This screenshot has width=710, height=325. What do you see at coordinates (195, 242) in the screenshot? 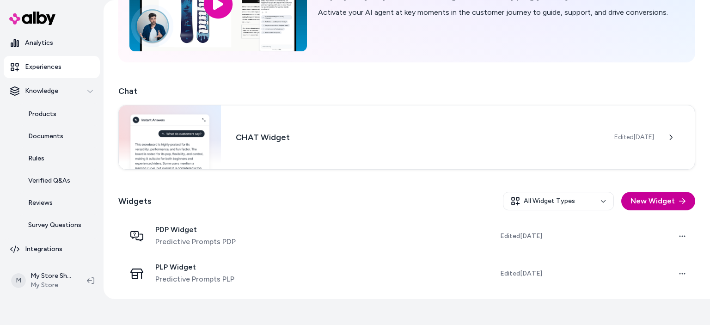
I see `span: Predictive Prompts PDP` at bounding box center [195, 242].